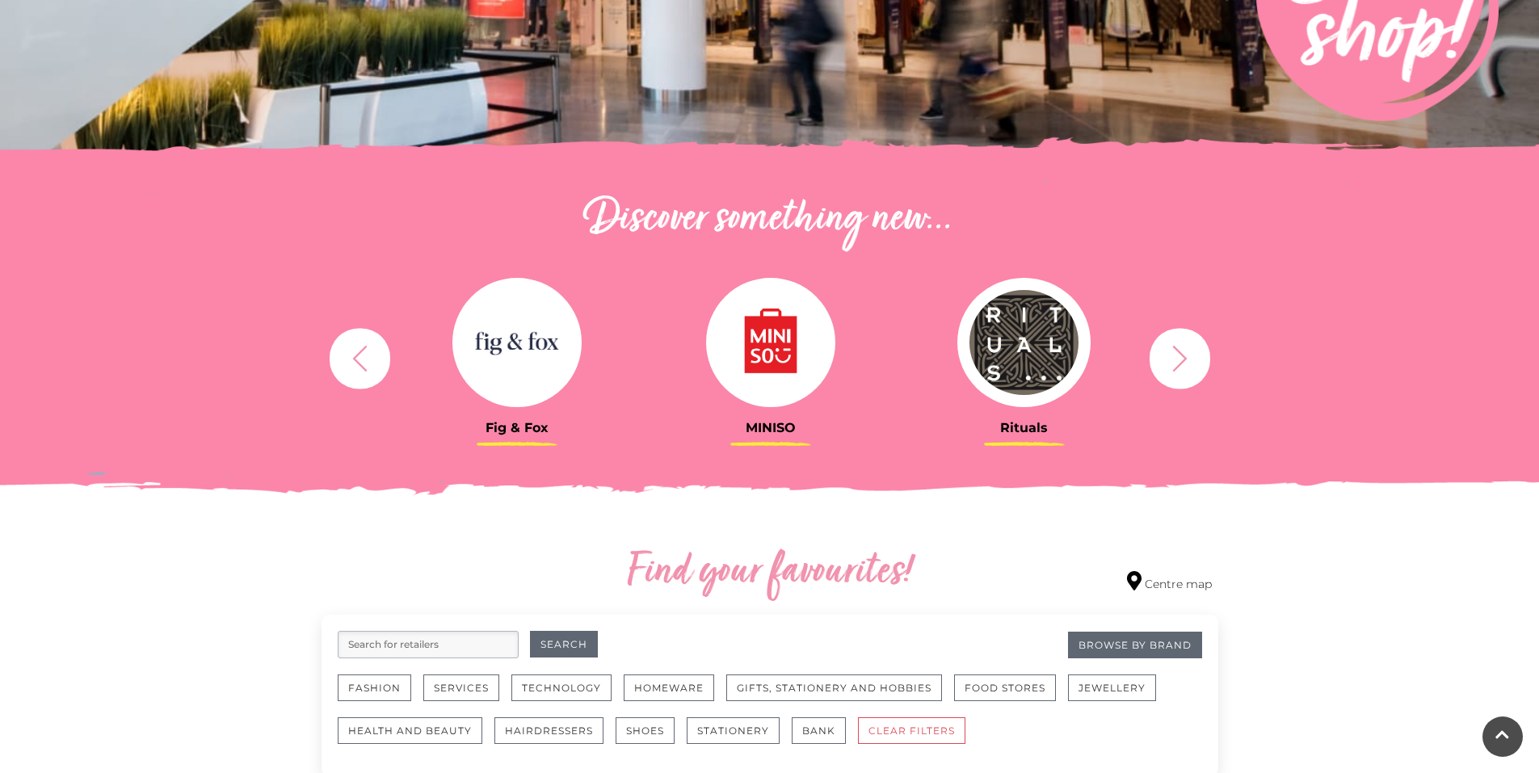 This screenshot has height=773, width=1539. What do you see at coordinates (1005, 687) in the screenshot?
I see `button: Food Stores` at bounding box center [1005, 687].